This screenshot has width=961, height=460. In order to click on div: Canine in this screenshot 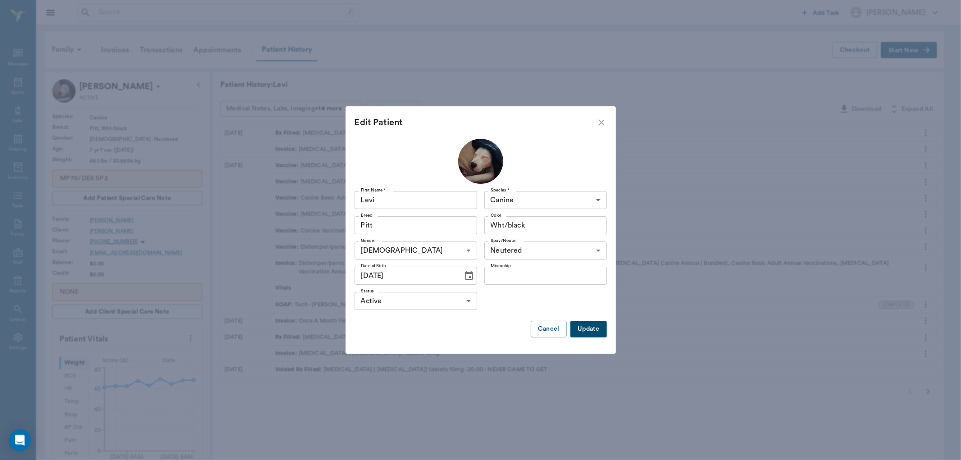, I will do `click(545, 200)`.